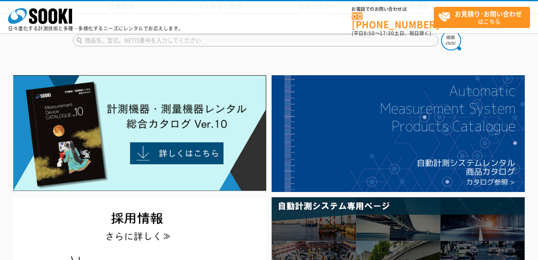 This screenshot has width=538, height=260. What do you see at coordinates (393, 9) in the screenshot?
I see `span: お電話でのお問い合わせは` at bounding box center [393, 9].